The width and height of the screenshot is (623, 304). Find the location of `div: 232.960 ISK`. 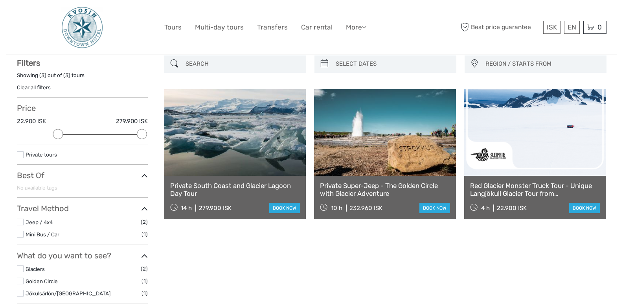

div: 232.960 ISK is located at coordinates (366, 208).